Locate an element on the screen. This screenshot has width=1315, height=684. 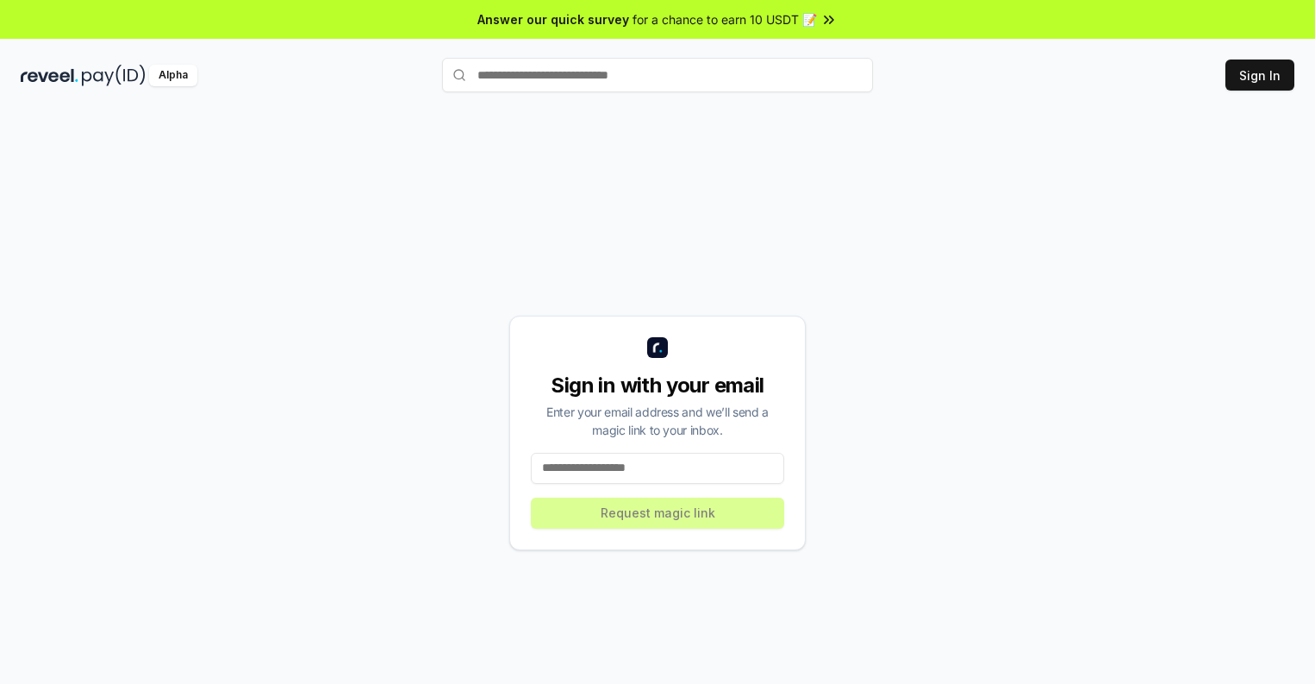
button: Sign In is located at coordinates (1260, 75).